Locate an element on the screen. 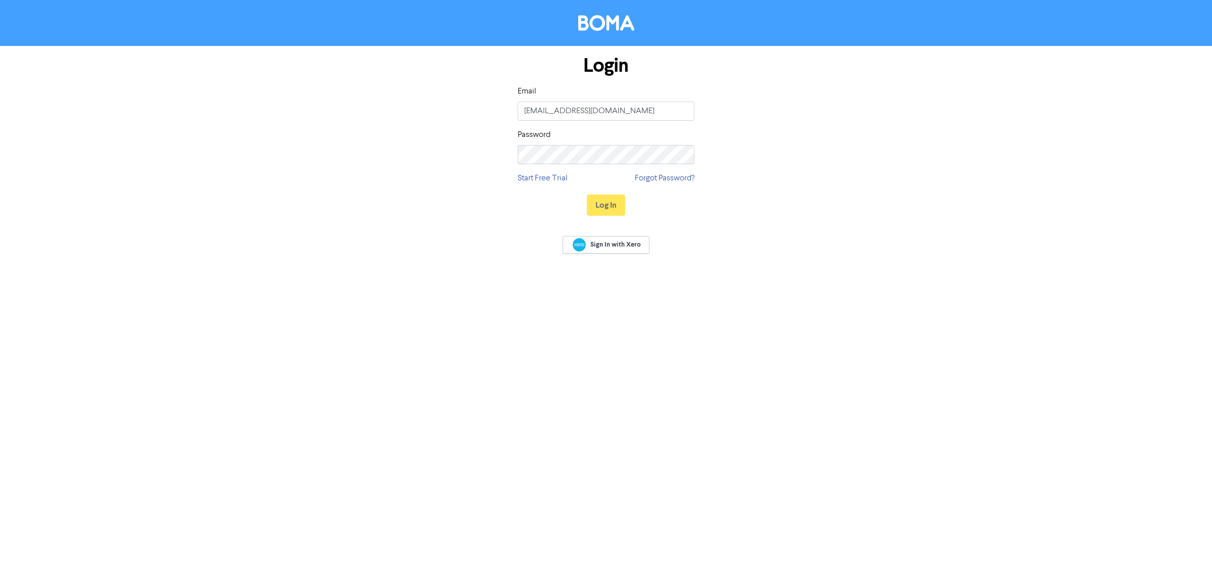 Image resolution: width=1212 pixels, height=575 pixels. button: Log In is located at coordinates (606, 205).